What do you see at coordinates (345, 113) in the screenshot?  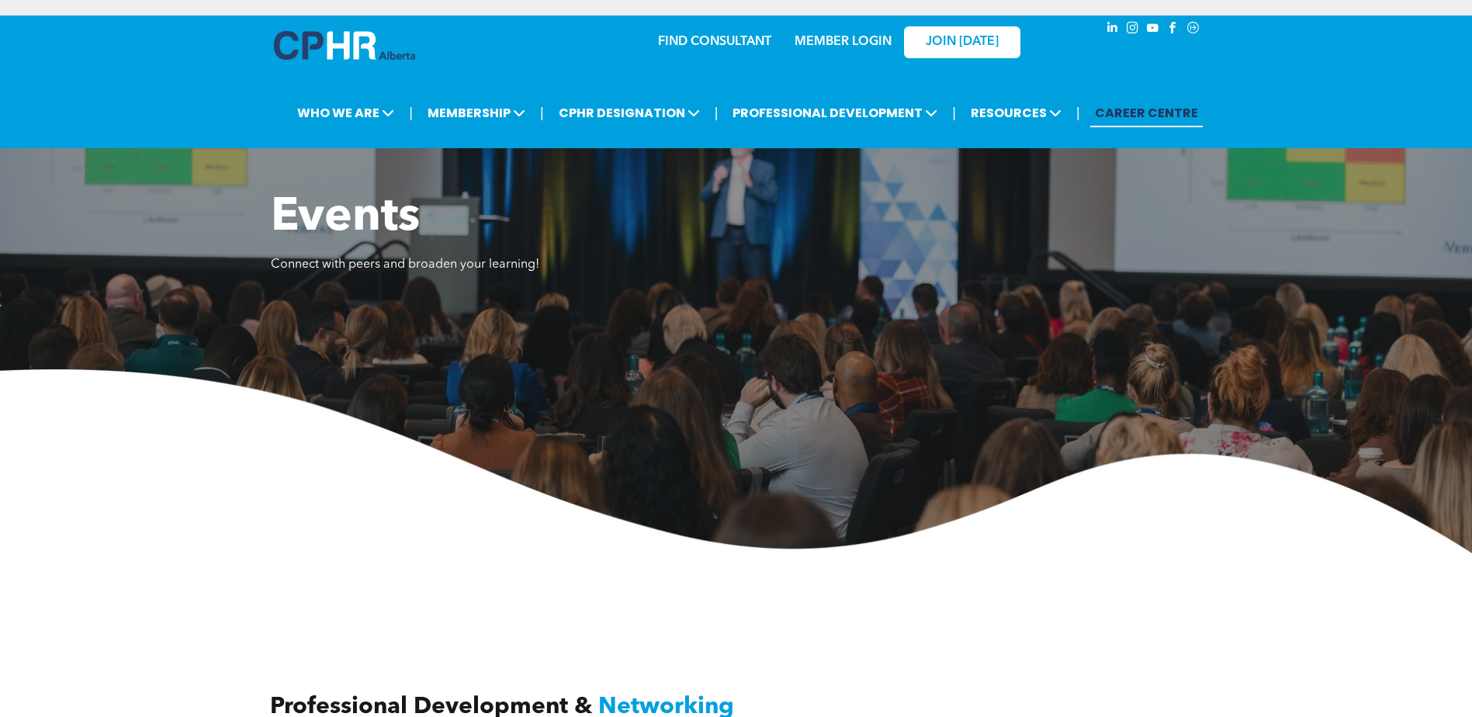 I see `span: WHO WE ARE` at bounding box center [345, 113].